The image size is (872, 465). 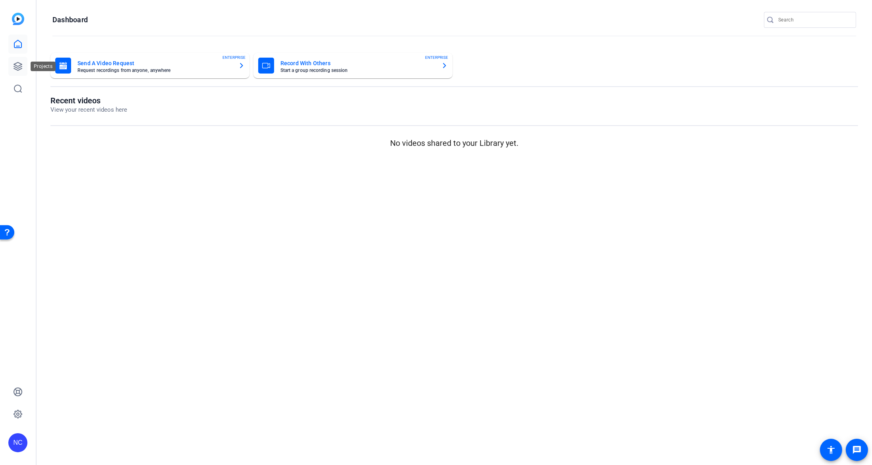 What do you see at coordinates (353, 66) in the screenshot?
I see `button: Record With OthersStart a group recording sessionENTERPRISE` at bounding box center [353, 66].